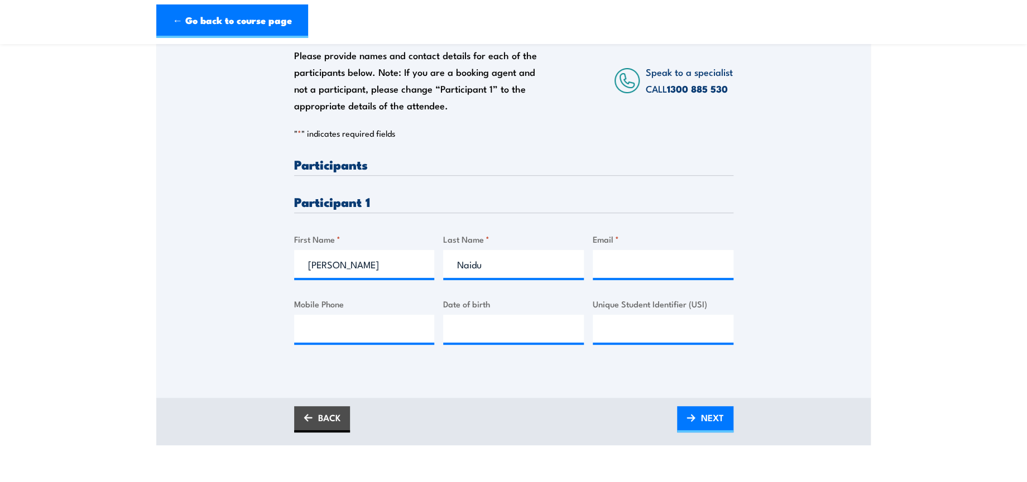  Describe the element at coordinates (232, 21) in the screenshot. I see `a: ← Go back to course page` at that location.